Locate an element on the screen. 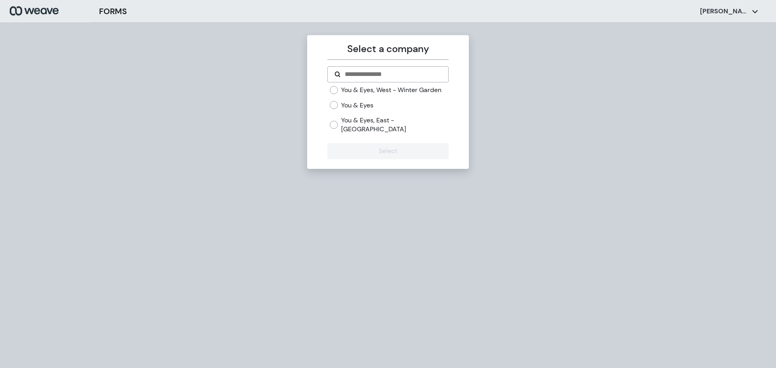 The image size is (776, 368). label: You & Eyes is located at coordinates (357, 105).